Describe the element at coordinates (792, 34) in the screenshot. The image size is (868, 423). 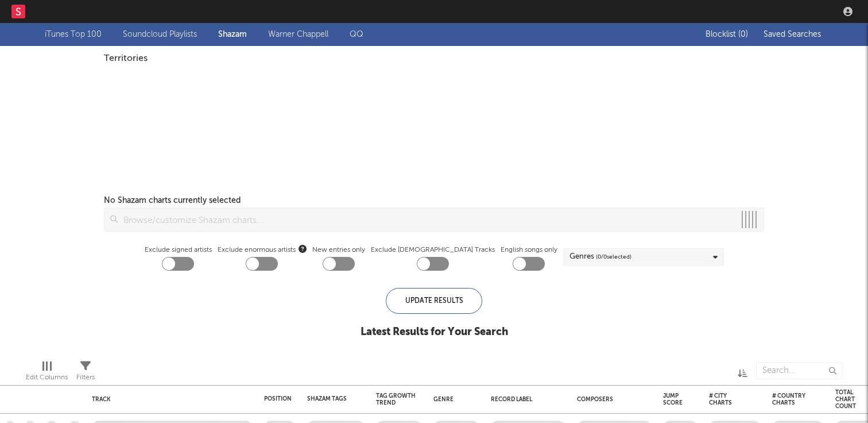
I see `button: Saved Searches` at that location.